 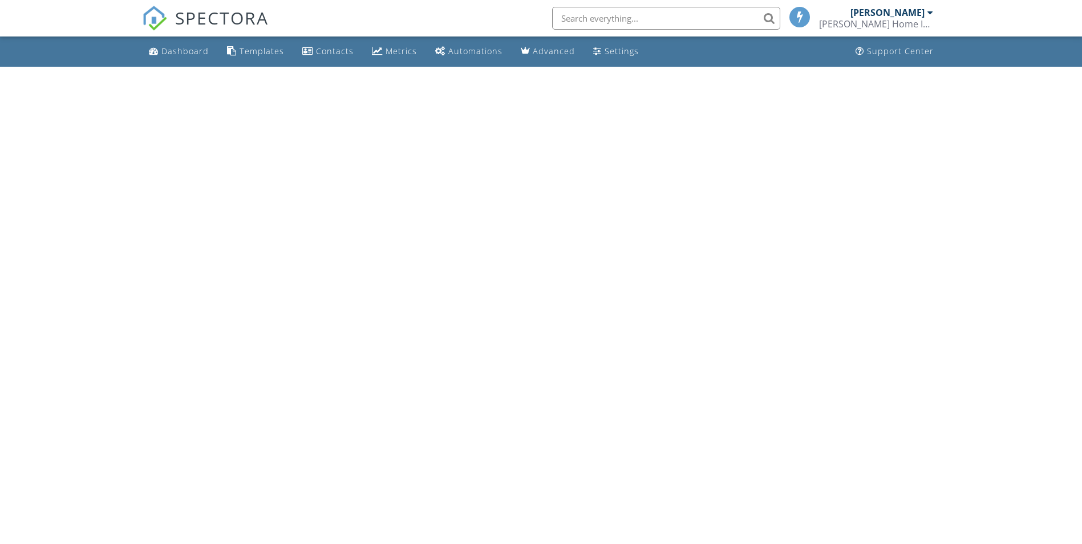 What do you see at coordinates (666, 18) in the screenshot?
I see `input: Search everything...` at bounding box center [666, 18].